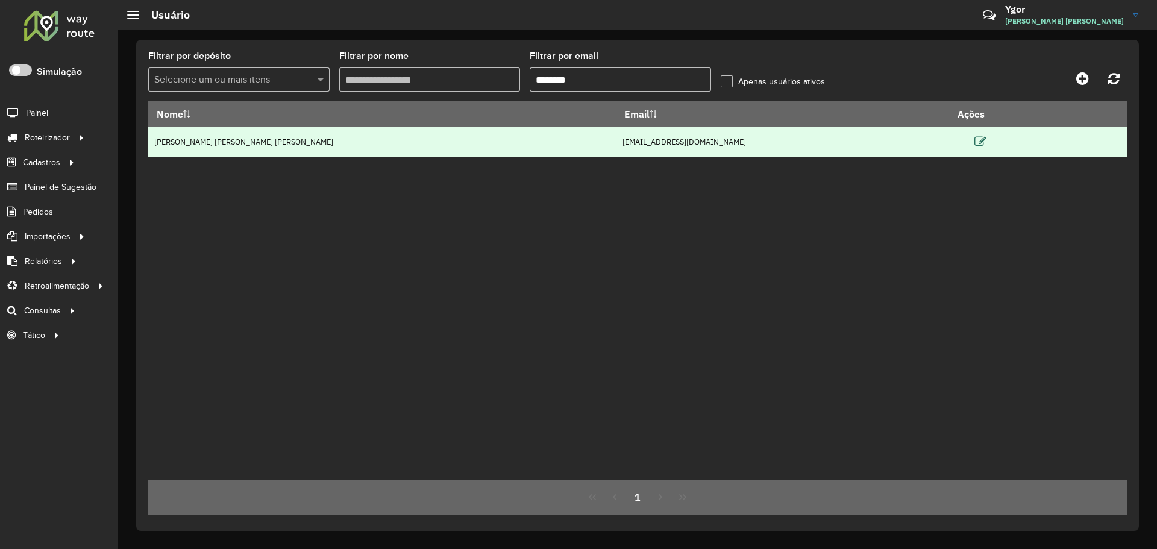 This screenshot has height=549, width=1157. Describe the element at coordinates (42, 310) in the screenshot. I see `span: Consultas` at that location.